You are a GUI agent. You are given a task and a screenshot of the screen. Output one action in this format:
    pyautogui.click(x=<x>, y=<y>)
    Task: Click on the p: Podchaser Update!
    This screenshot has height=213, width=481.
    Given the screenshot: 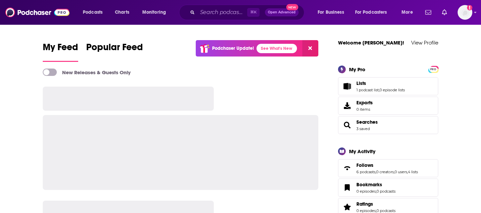 What is the action you would take?
    pyautogui.click(x=233, y=48)
    